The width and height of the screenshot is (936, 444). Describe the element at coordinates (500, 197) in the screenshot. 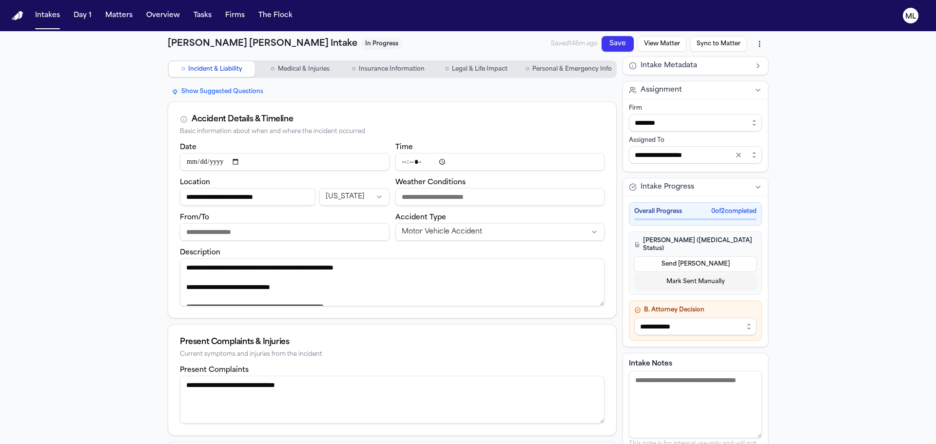

I see `input: Weather conditions` at that location.